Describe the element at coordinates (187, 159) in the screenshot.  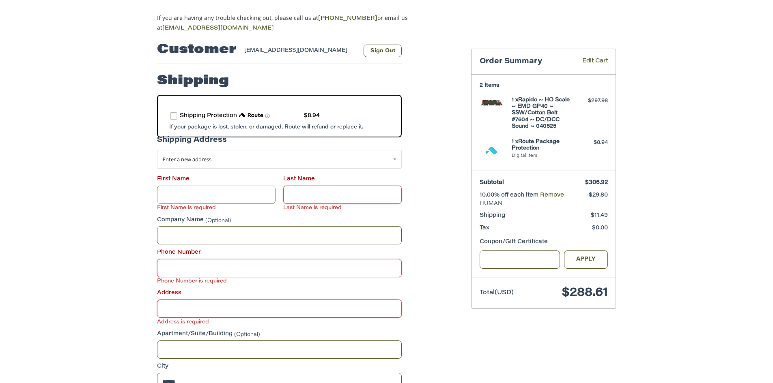
I see `span: Enter a new address` at that location.